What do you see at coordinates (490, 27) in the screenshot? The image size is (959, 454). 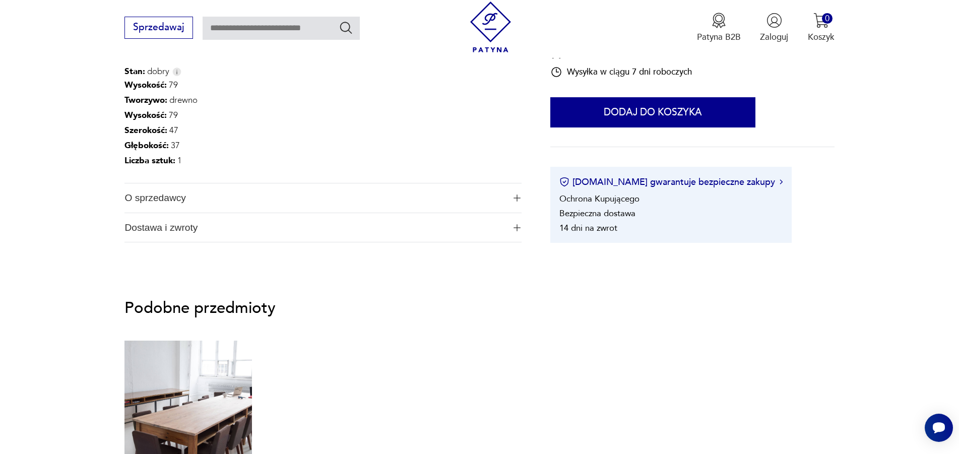 I see `img: Patyna - sklep z meblami i dekoracjami vintage` at bounding box center [490, 27].